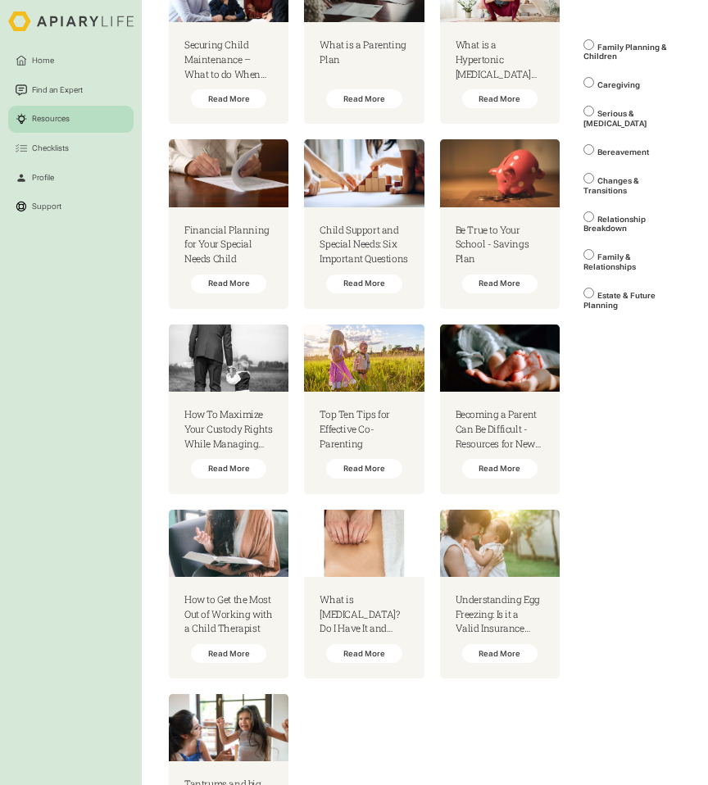  Describe the element at coordinates (71, 119) in the screenshot. I see `a: Resources` at that location.